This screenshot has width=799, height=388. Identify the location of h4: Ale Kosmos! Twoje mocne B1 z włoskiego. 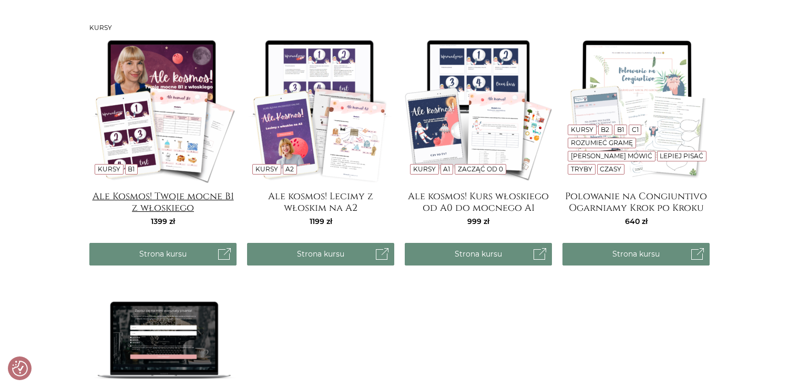
(163, 201).